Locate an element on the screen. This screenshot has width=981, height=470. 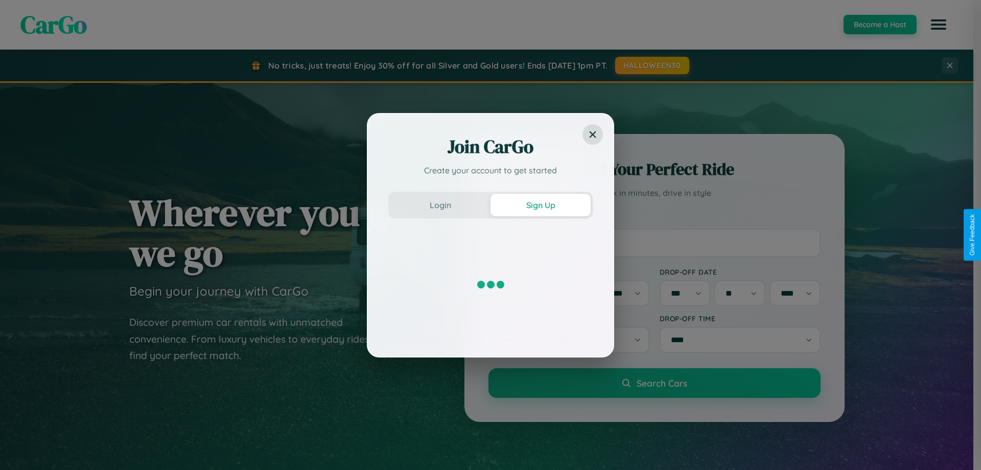
button: Sign Up is located at coordinates (541, 205).